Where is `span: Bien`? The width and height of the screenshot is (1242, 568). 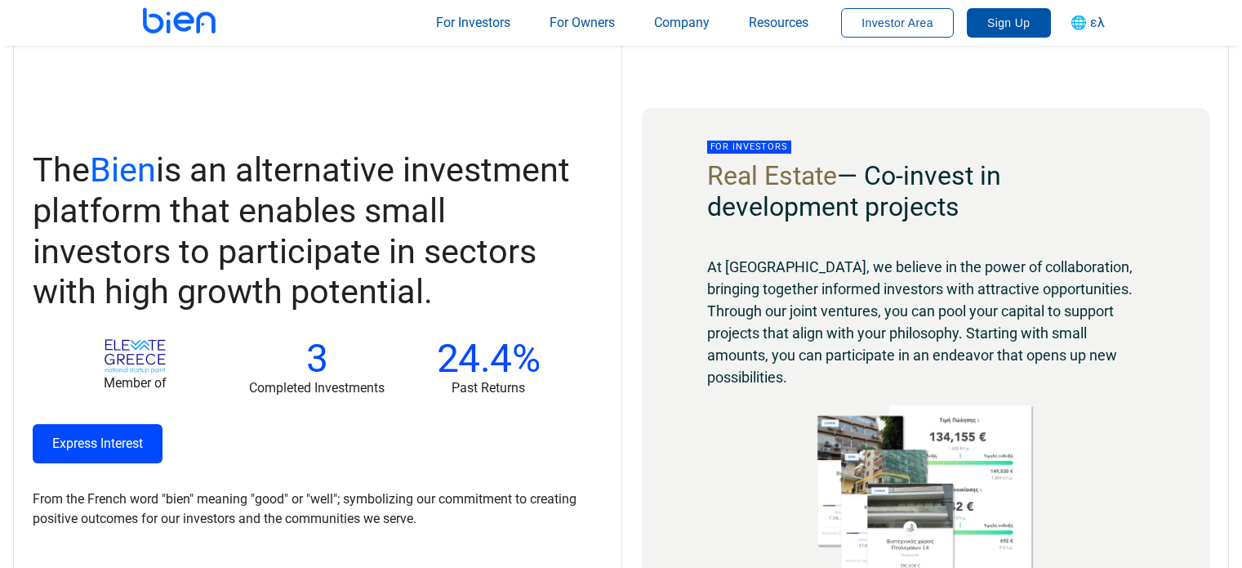
span: Bien is located at coordinates (123, 170).